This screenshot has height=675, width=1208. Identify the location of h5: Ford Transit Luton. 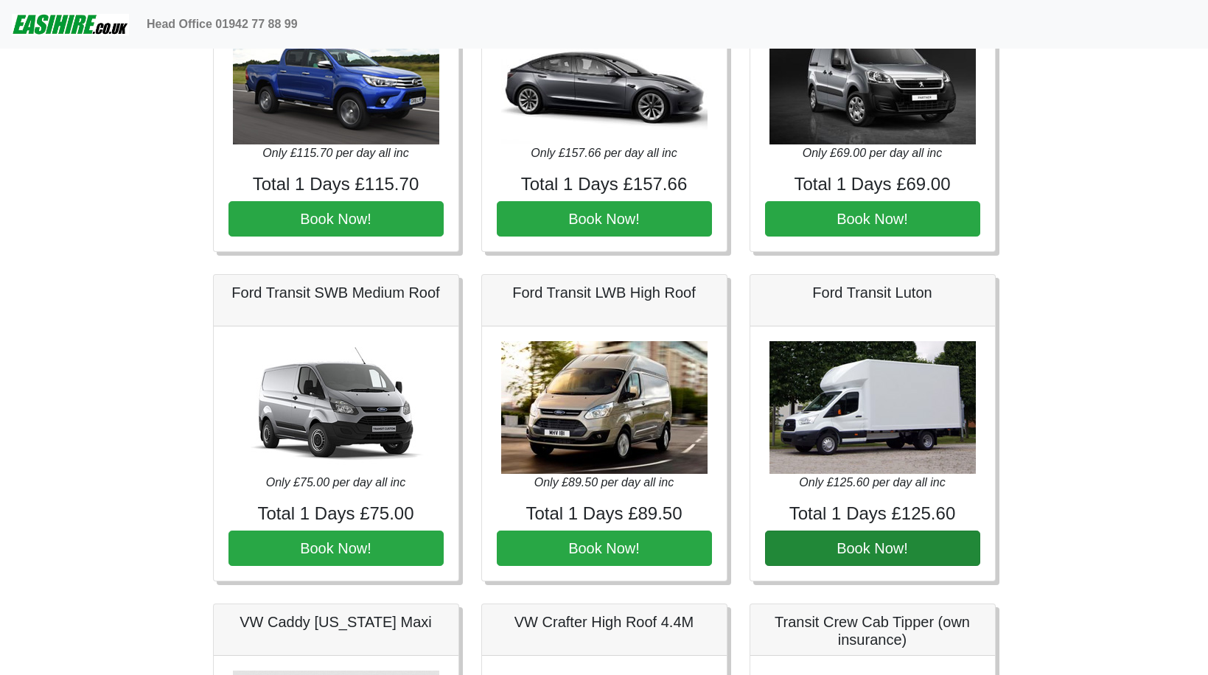
(872, 293).